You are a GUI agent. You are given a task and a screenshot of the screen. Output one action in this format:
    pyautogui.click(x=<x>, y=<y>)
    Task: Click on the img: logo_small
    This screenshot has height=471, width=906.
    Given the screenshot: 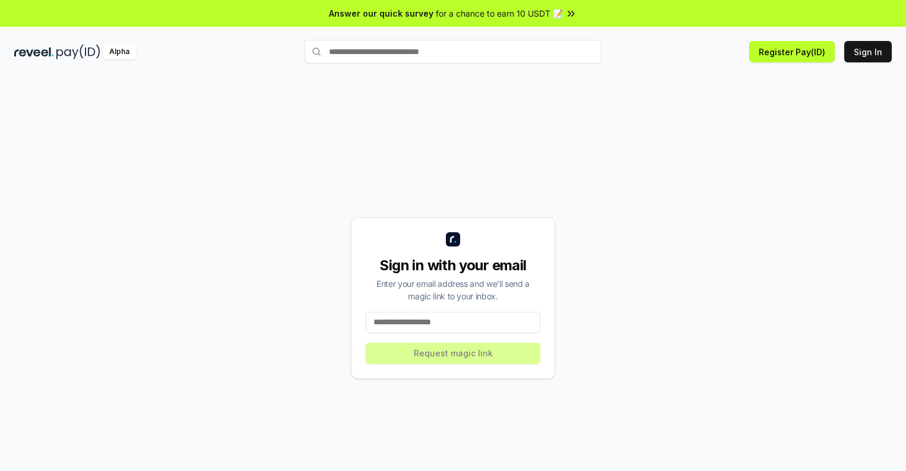 What is the action you would take?
    pyautogui.click(x=453, y=239)
    